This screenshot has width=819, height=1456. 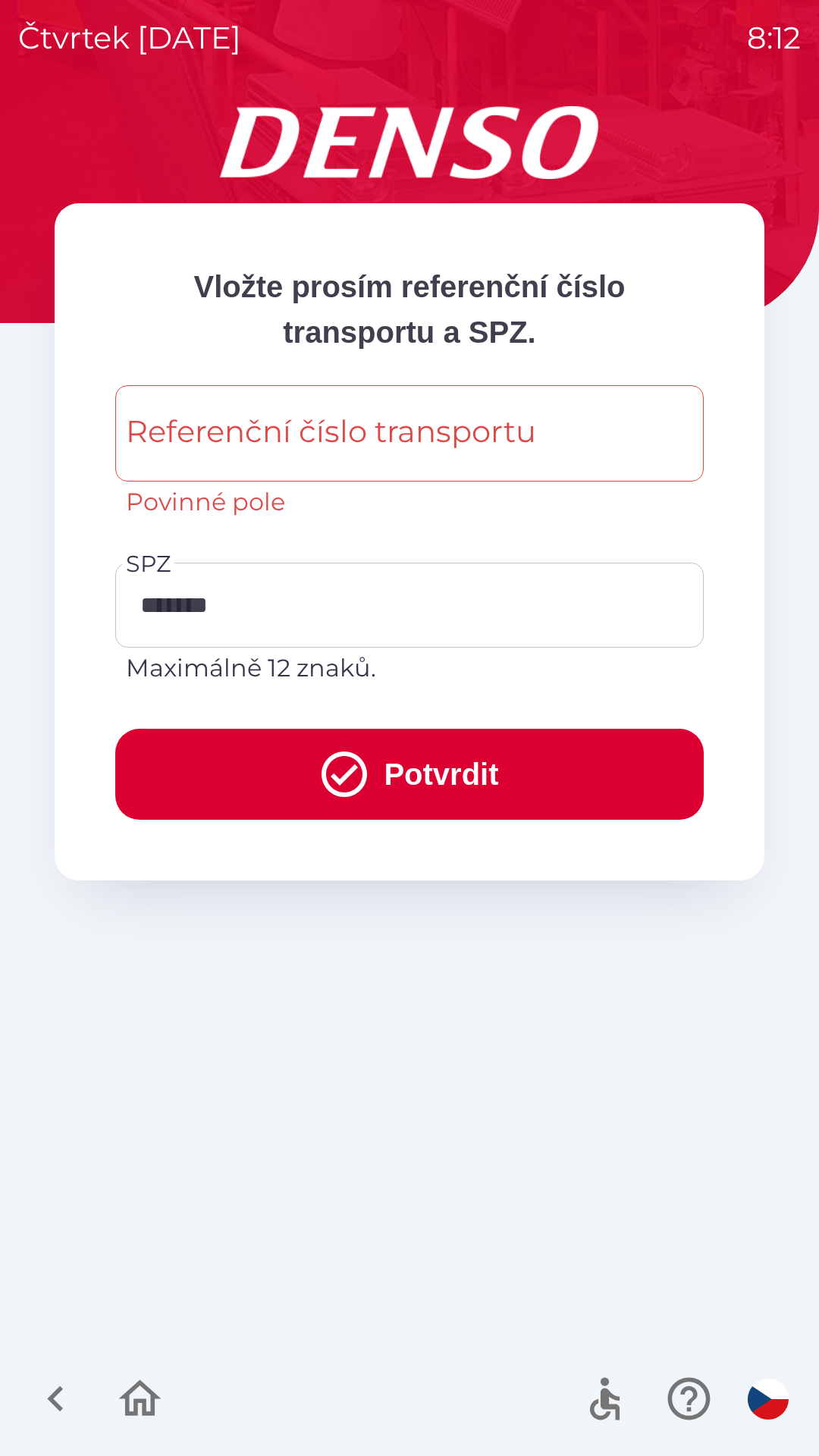 I want to click on p: Maximálně 12 znaků., so click(x=409, y=668).